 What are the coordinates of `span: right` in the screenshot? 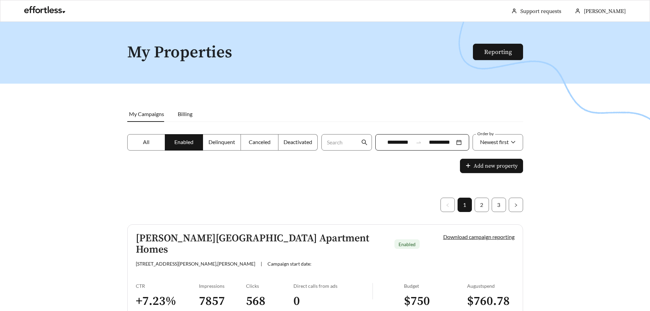 It's located at (516, 205).